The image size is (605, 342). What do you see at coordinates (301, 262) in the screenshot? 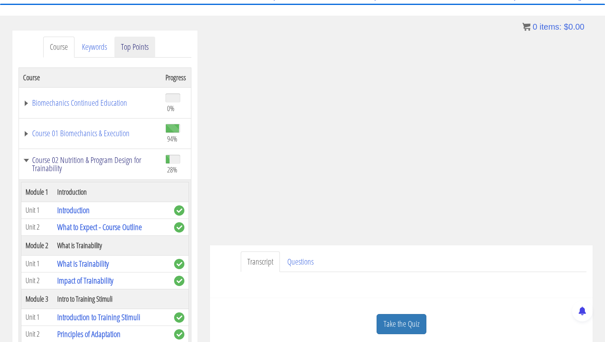
I see `a: Questions` at bounding box center [301, 262].